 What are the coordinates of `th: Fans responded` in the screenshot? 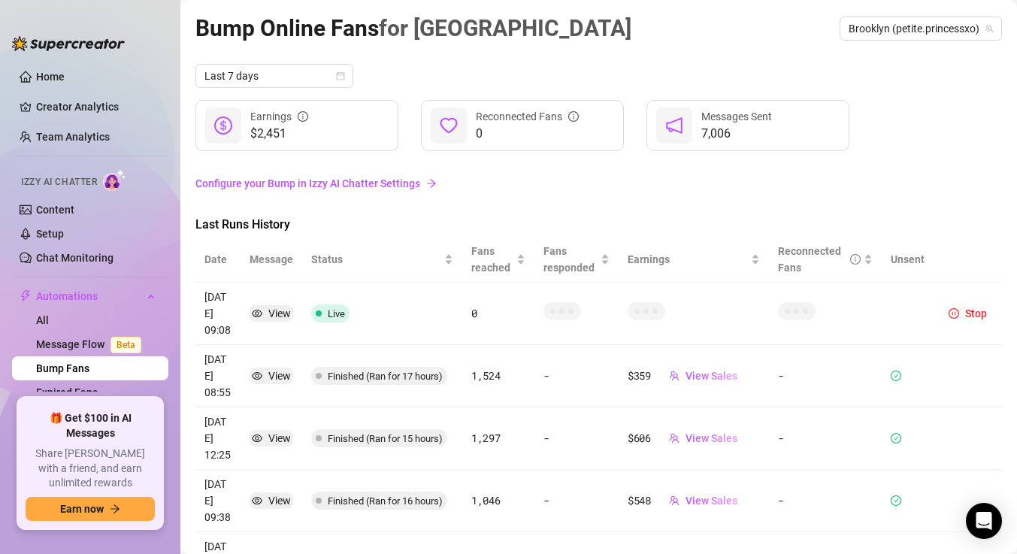 It's located at (576, 259).